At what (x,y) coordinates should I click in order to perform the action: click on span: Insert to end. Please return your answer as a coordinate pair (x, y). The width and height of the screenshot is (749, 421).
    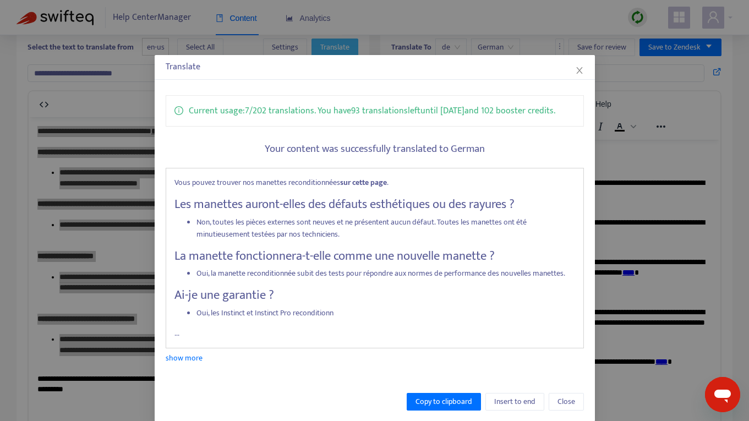
    Looking at the image, I should click on (514, 401).